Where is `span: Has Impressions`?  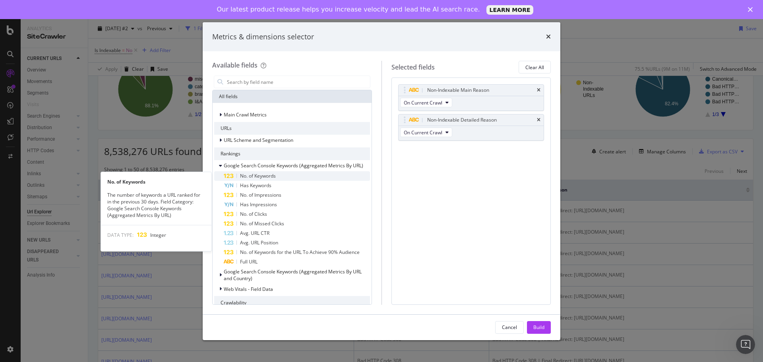 span: Has Impressions is located at coordinates (258, 204).